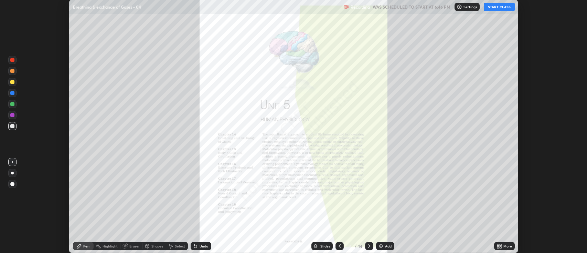 The width and height of the screenshot is (587, 253). I want to click on img: recording.375f2c34.svg, so click(347, 7).